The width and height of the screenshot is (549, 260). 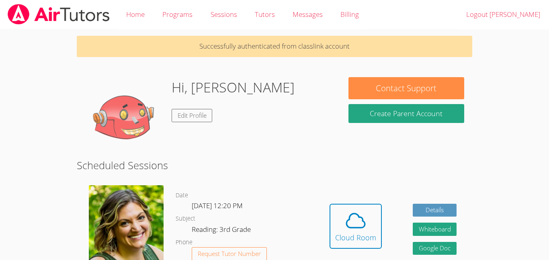 I want to click on a: Details, so click(x=434, y=210).